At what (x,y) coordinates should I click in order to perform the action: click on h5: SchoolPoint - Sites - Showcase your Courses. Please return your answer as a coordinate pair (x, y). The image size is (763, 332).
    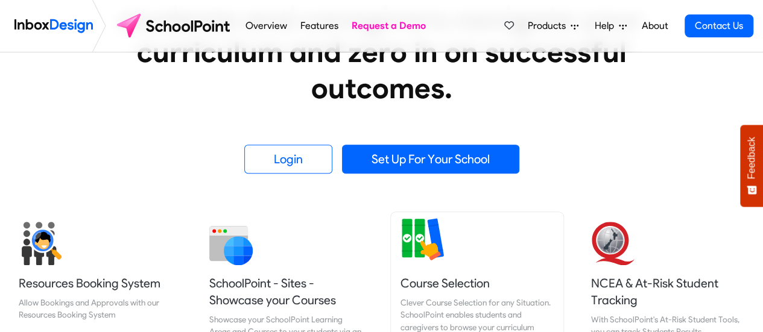
    Looking at the image, I should click on (286, 292).